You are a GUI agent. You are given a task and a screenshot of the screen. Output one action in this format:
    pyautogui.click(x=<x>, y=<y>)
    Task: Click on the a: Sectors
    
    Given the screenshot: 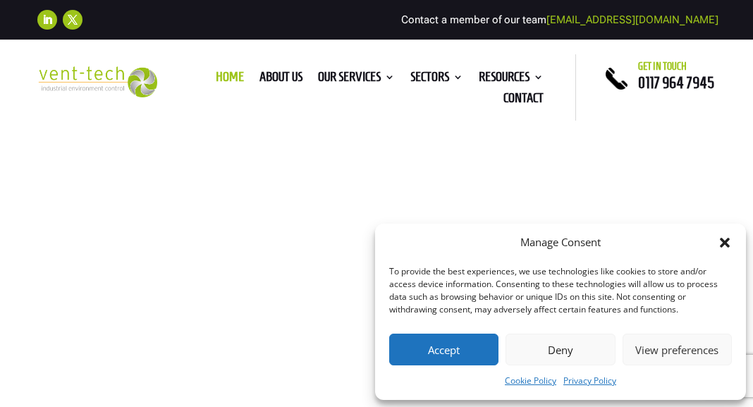 What is the action you would take?
    pyautogui.click(x=436, y=80)
    